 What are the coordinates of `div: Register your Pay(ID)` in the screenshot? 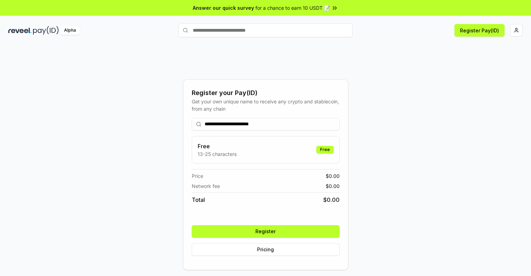 It's located at (265, 93).